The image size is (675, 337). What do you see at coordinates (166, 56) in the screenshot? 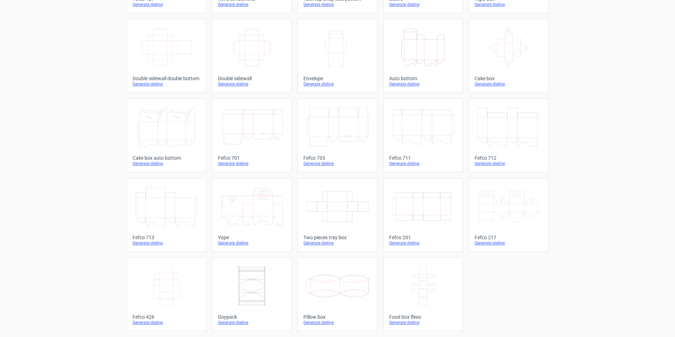
I see `a: Double sidewall double bottomGenerate dieline` at bounding box center [166, 56].